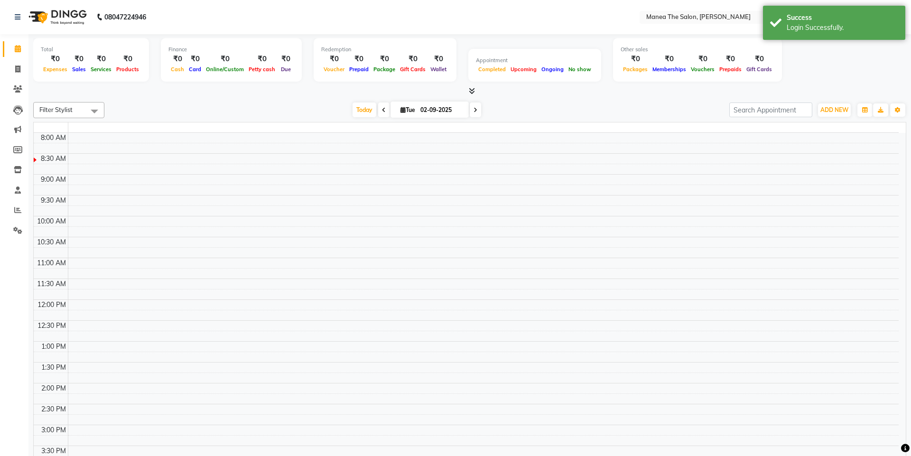 Image resolution: width=911 pixels, height=456 pixels. What do you see at coordinates (51, 242) in the screenshot?
I see `div: 10:30 AM` at bounding box center [51, 242].